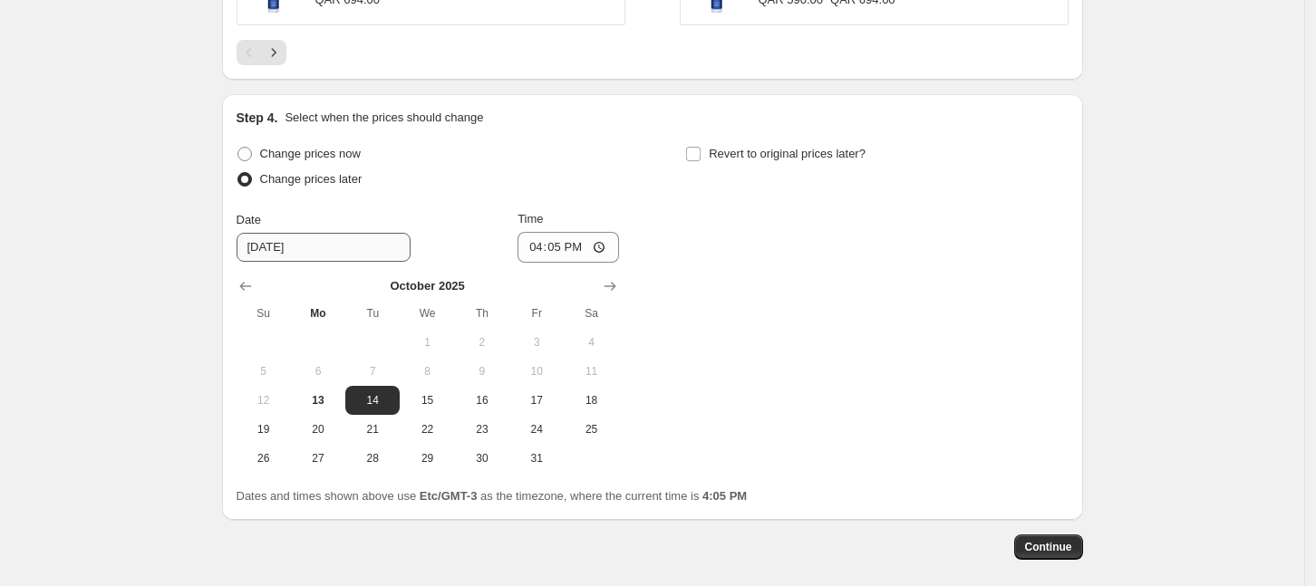 The height and width of the screenshot is (586, 1316). I want to click on span: 15, so click(427, 400).